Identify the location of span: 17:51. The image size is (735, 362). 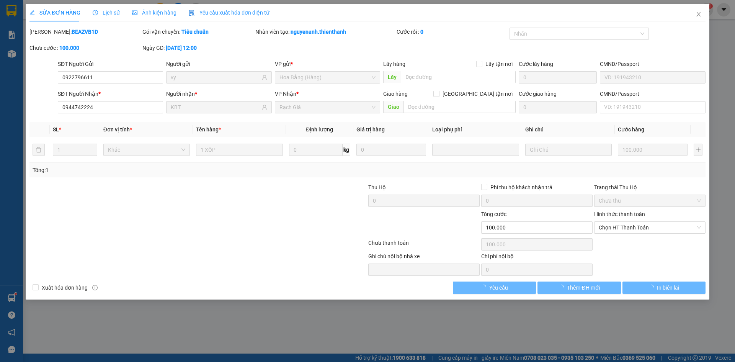
(55, 8).